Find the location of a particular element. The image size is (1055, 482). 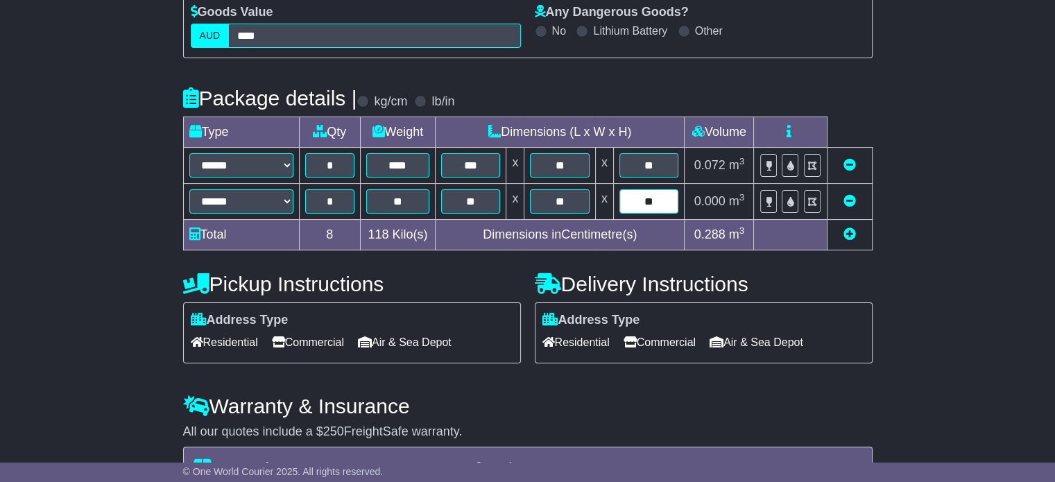

span: 250 is located at coordinates (333, 431).